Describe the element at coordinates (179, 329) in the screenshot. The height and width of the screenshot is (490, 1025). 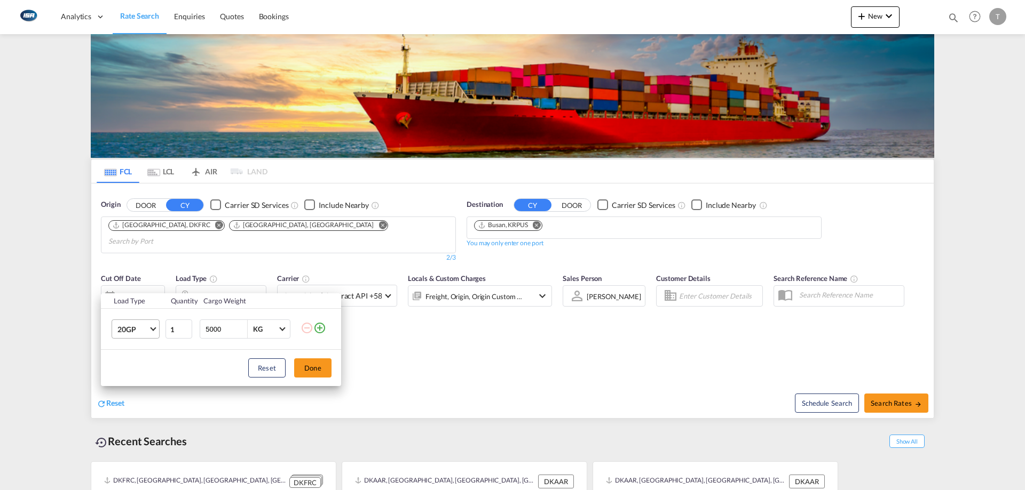
I see `input: Qty` at that location.